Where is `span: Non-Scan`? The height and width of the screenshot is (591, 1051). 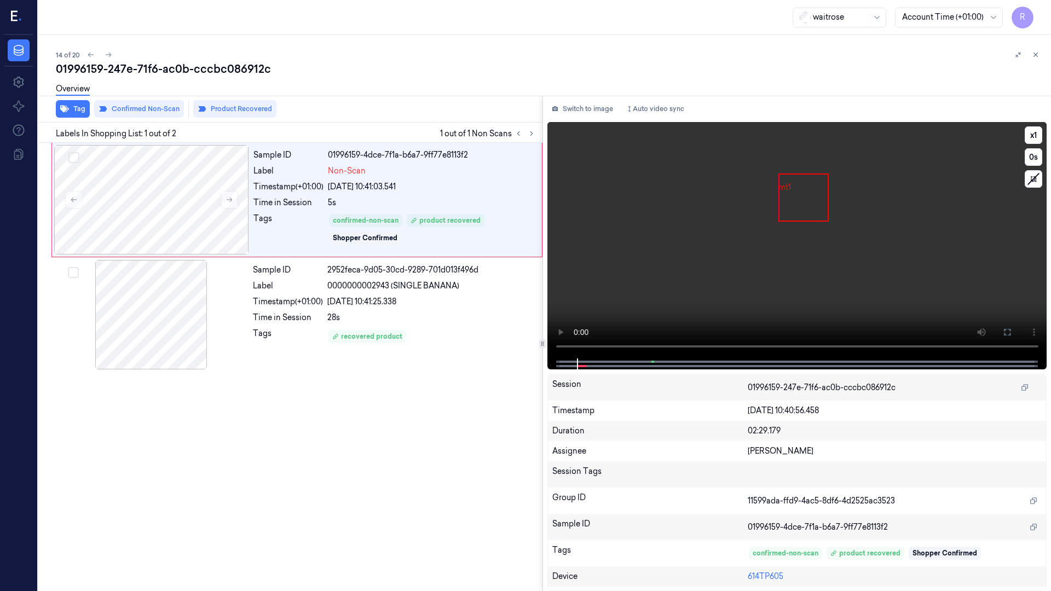 span: Non-Scan is located at coordinates (346, 171).